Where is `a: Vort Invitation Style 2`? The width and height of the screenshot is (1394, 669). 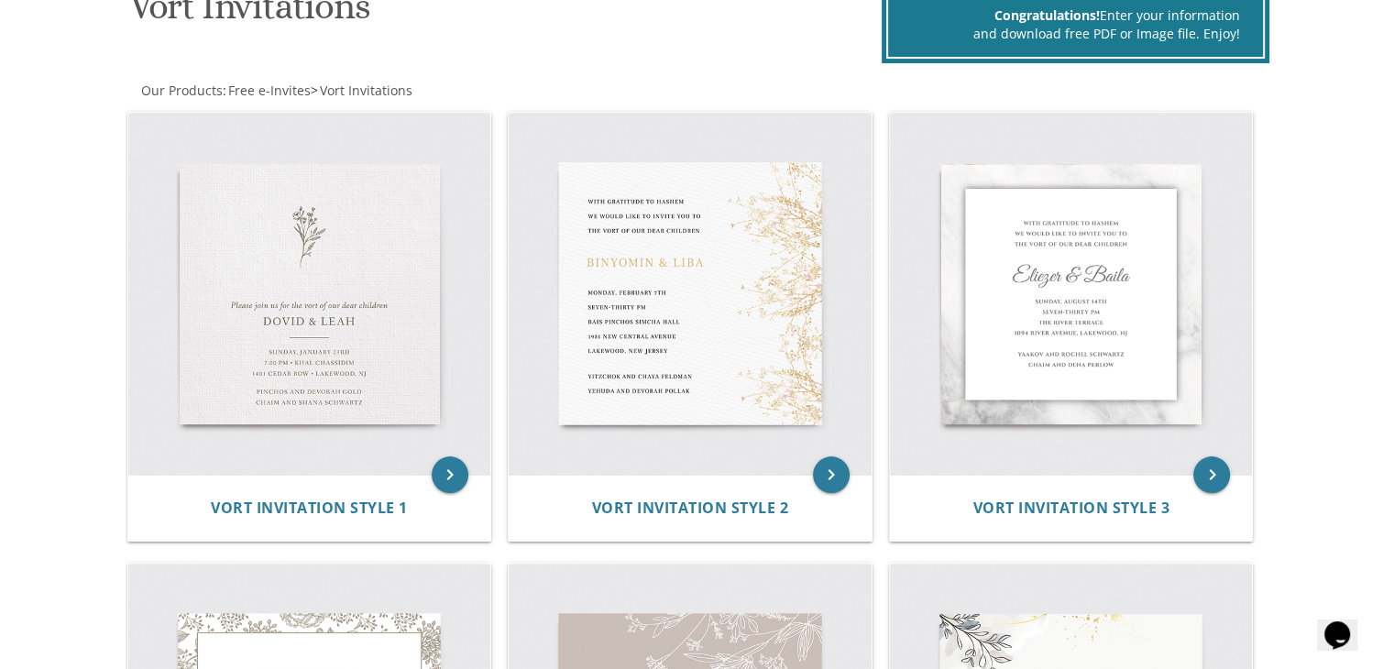 a: Vort Invitation Style 2 is located at coordinates (690, 508).